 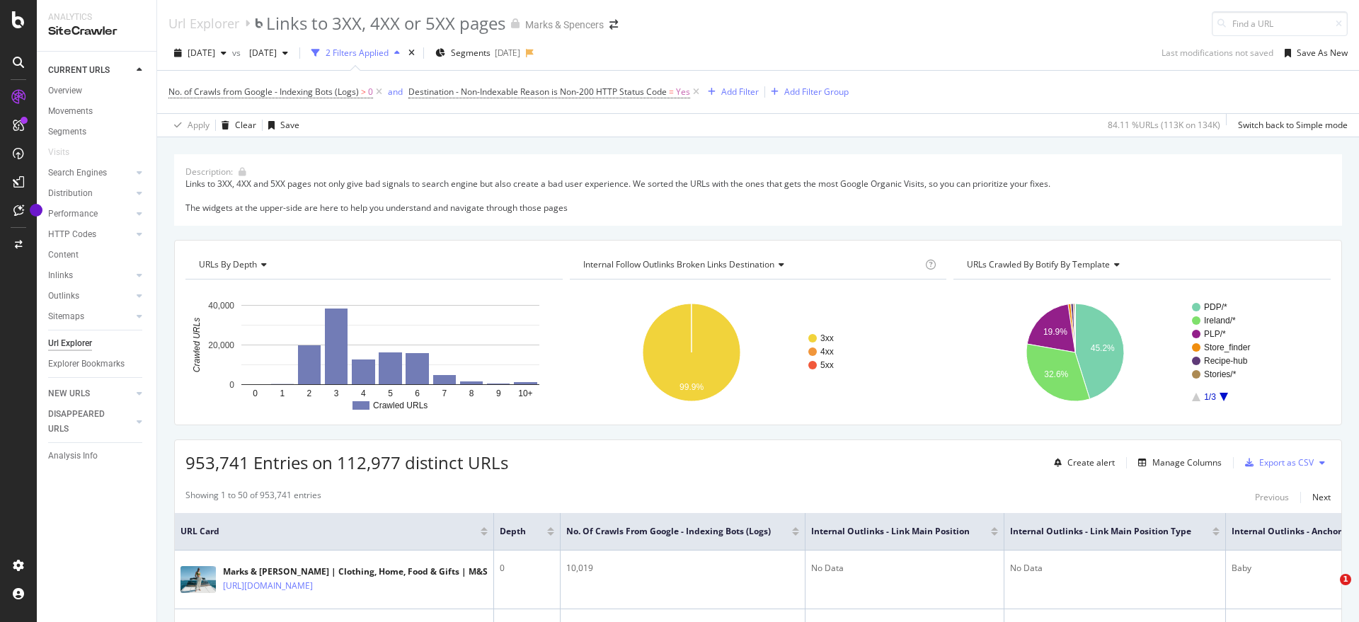 I want to click on div: Next, so click(x=1321, y=497).